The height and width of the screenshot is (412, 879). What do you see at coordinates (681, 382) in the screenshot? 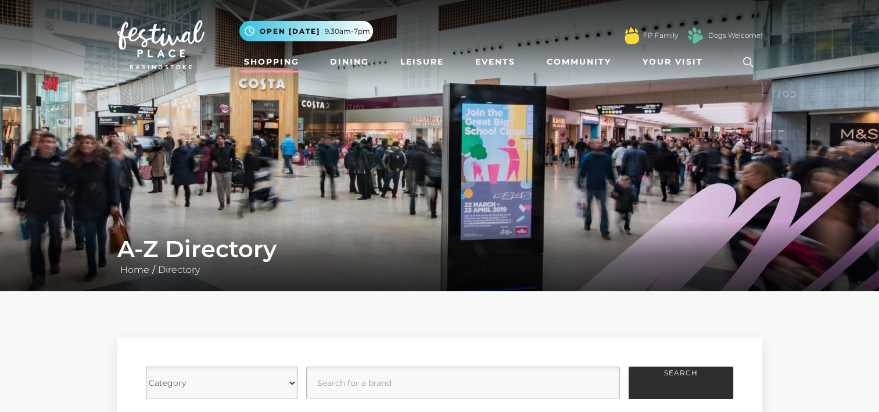
I see `button: Search` at bounding box center [681, 382].